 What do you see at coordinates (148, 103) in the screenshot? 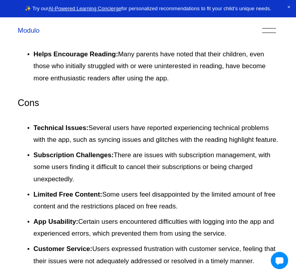
I see `h3: Cons` at bounding box center [148, 103].